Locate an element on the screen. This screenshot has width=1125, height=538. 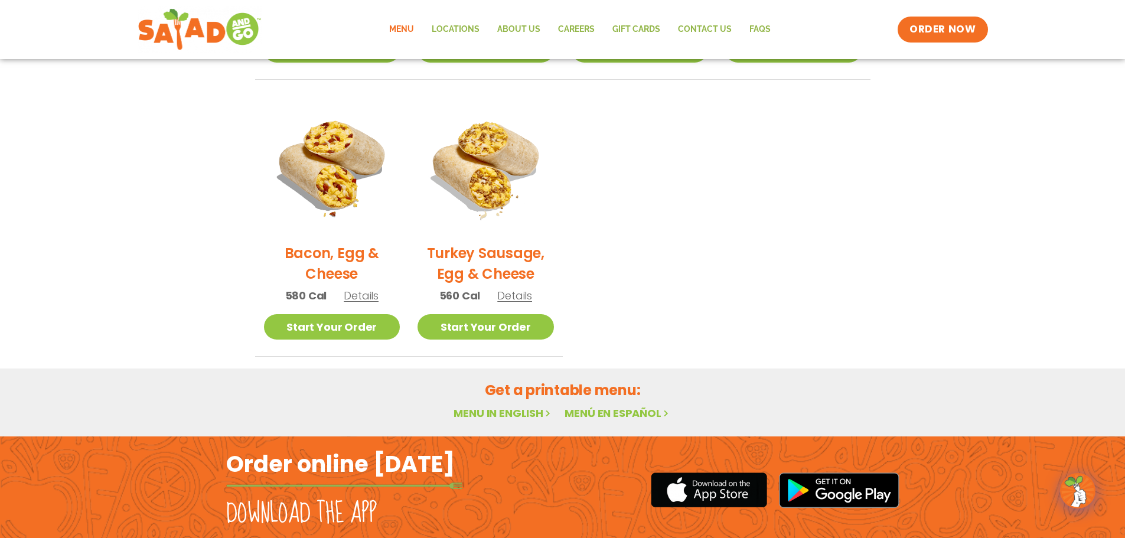
a: Menu in English is located at coordinates (503, 413).